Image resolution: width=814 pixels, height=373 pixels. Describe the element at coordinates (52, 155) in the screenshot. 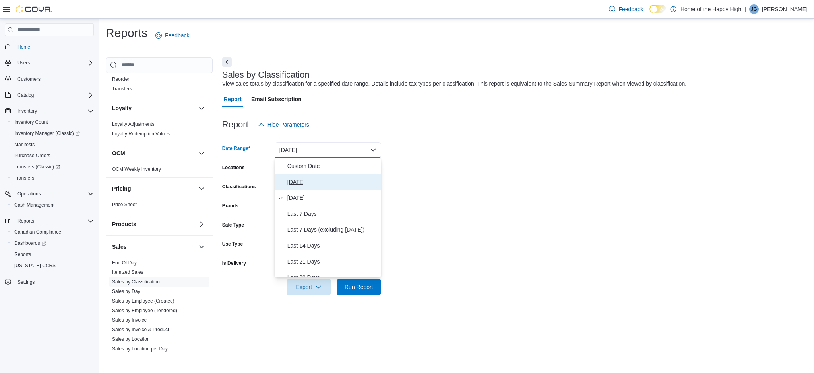

I see `button: Purchase Orders` at that location.